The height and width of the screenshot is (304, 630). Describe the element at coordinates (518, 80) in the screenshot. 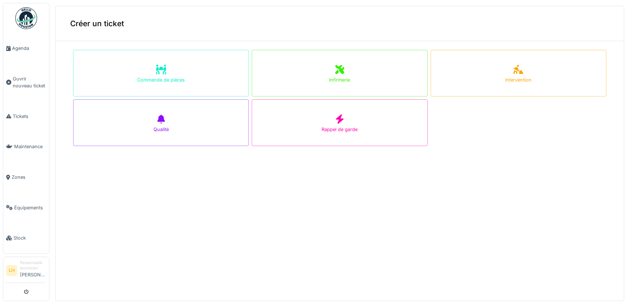

I see `div: Intervention` at that location.